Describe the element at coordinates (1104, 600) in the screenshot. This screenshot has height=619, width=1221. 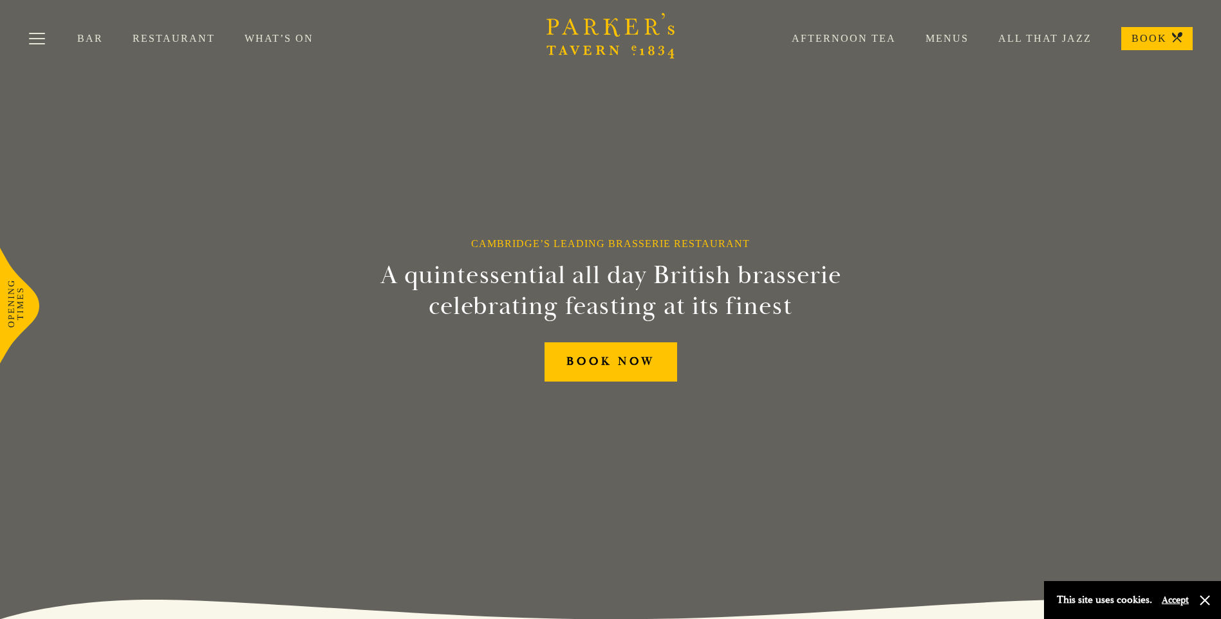
I see `p: This site uses cookies.` at that location.